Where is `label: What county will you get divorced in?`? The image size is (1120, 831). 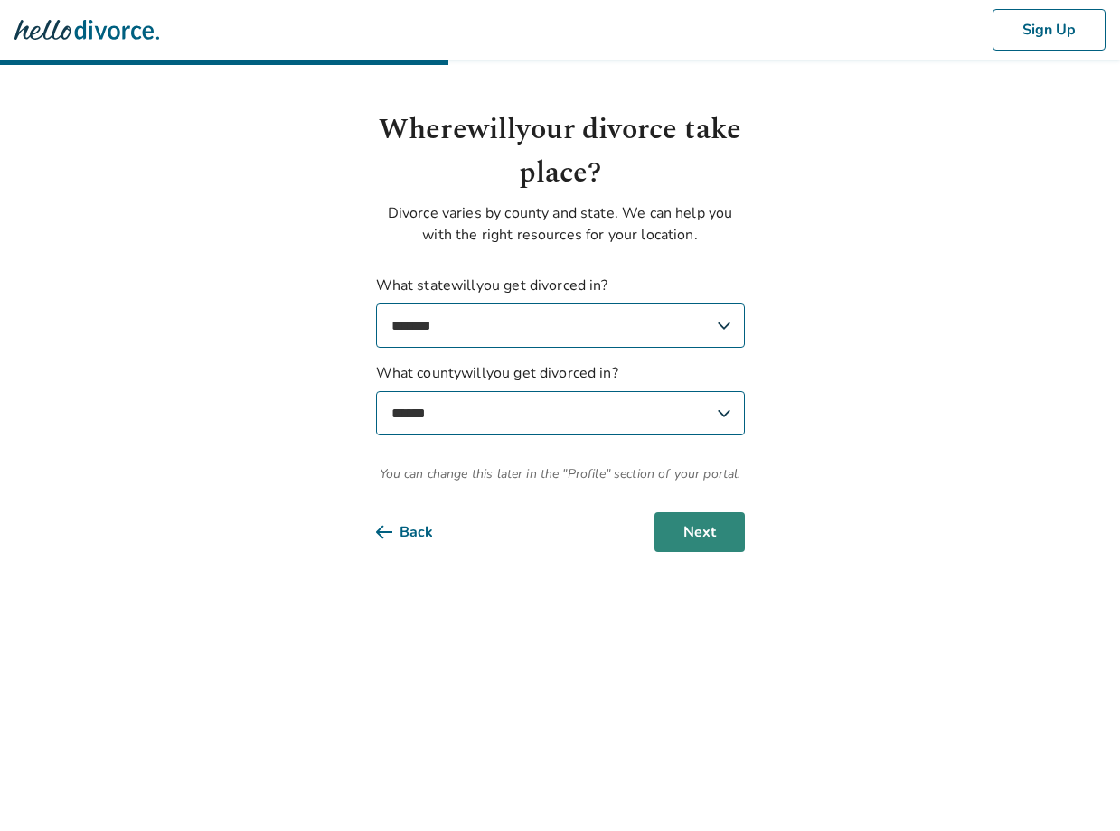 label: What county will you get divorced in? is located at coordinates (560, 398).